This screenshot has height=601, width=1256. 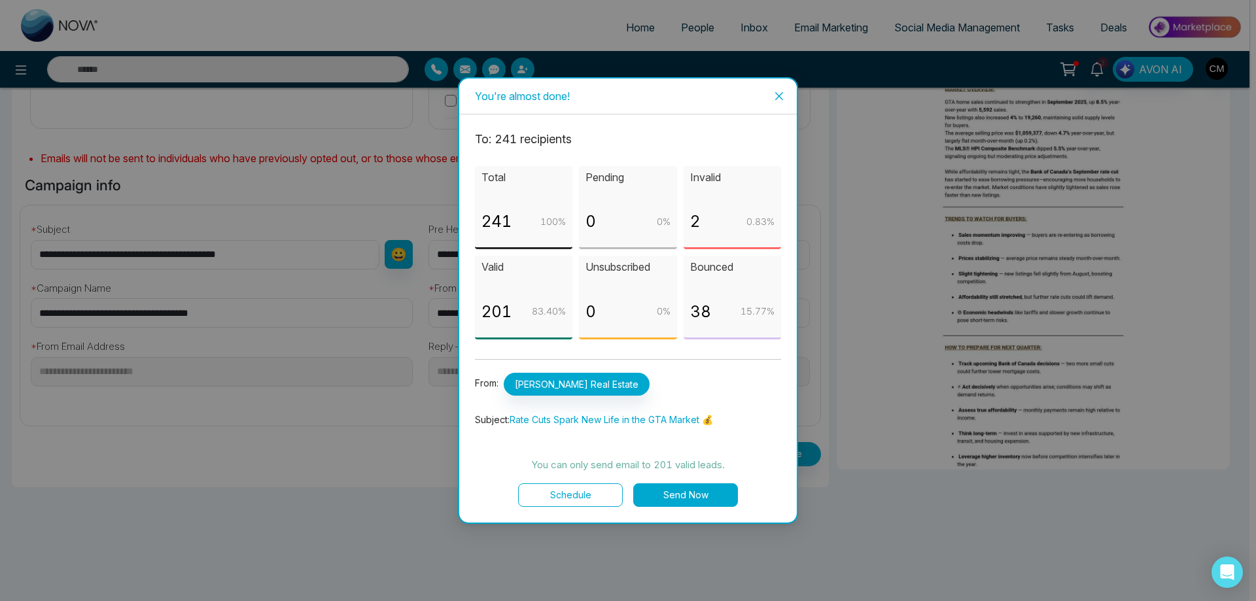 I want to click on p: 2, so click(x=695, y=222).